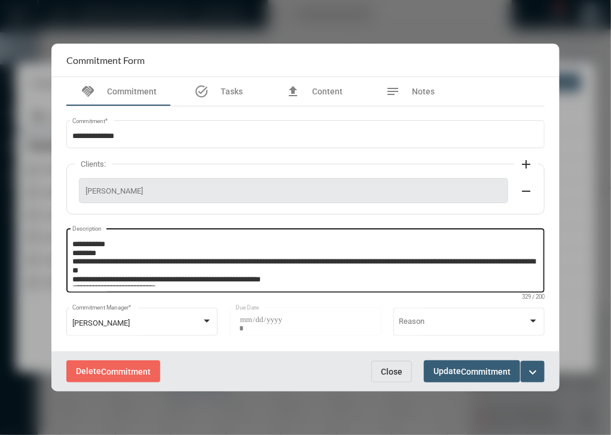  I want to click on button: Close, so click(391, 372).